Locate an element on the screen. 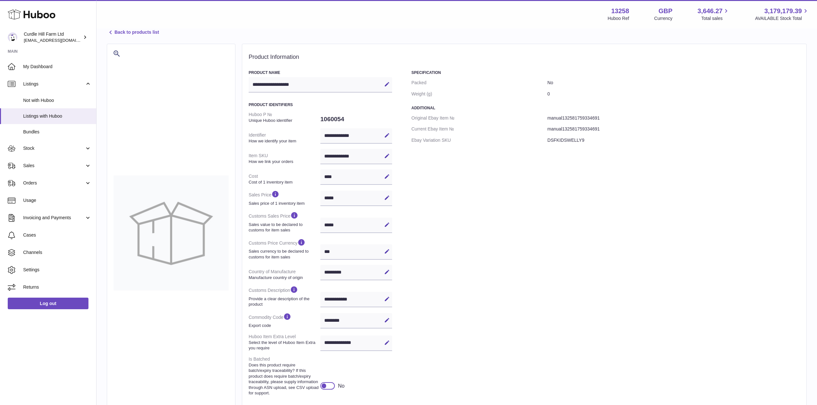 The height and width of the screenshot is (405, 817). span: Settings is located at coordinates (57, 270).